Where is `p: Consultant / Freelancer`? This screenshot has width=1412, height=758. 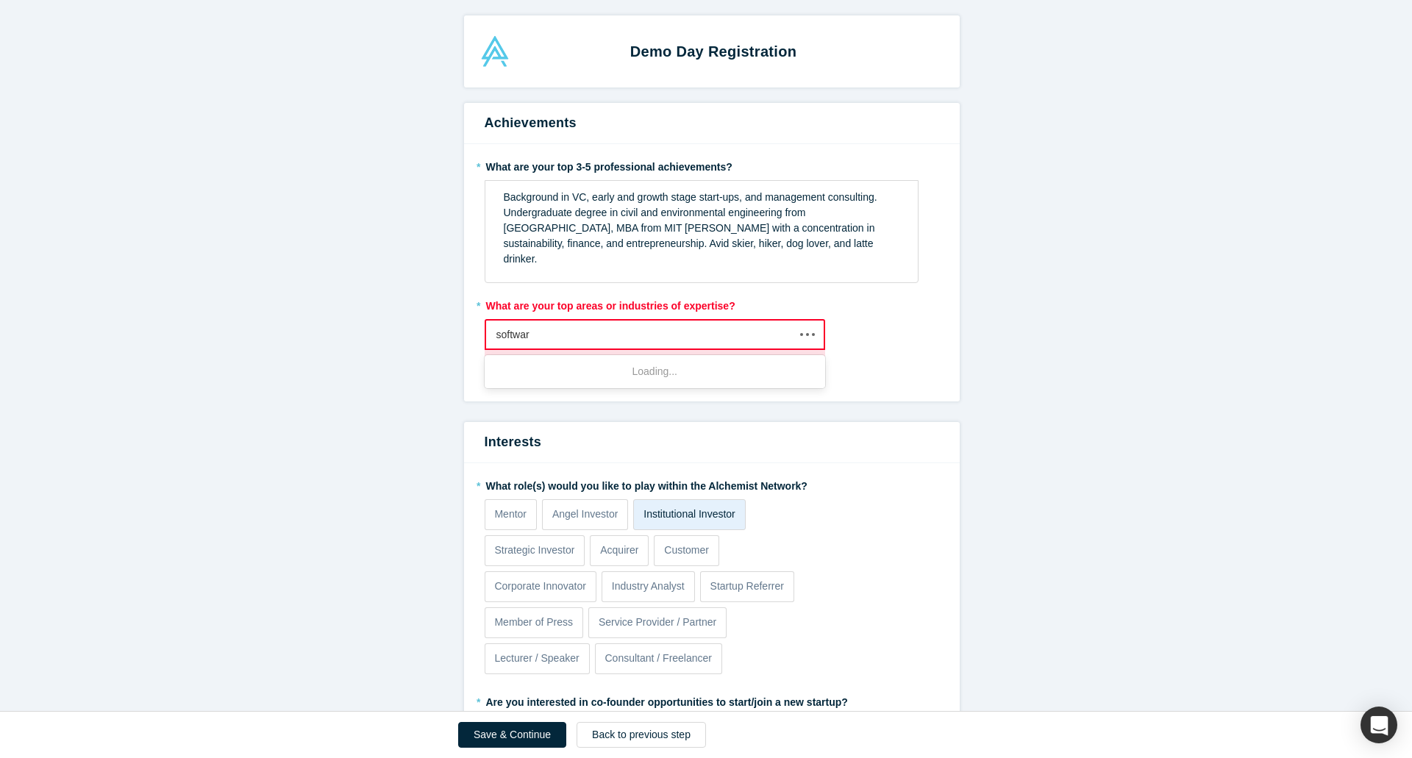
p: Consultant / Freelancer is located at coordinates (658, 658).